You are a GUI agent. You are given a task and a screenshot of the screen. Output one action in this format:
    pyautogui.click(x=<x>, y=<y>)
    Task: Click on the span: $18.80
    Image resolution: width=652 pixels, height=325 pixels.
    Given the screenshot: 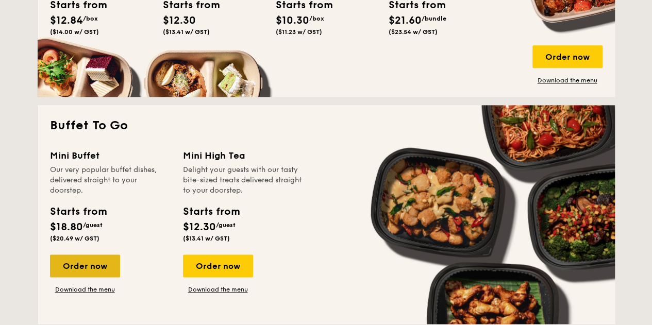 What is the action you would take?
    pyautogui.click(x=66, y=227)
    